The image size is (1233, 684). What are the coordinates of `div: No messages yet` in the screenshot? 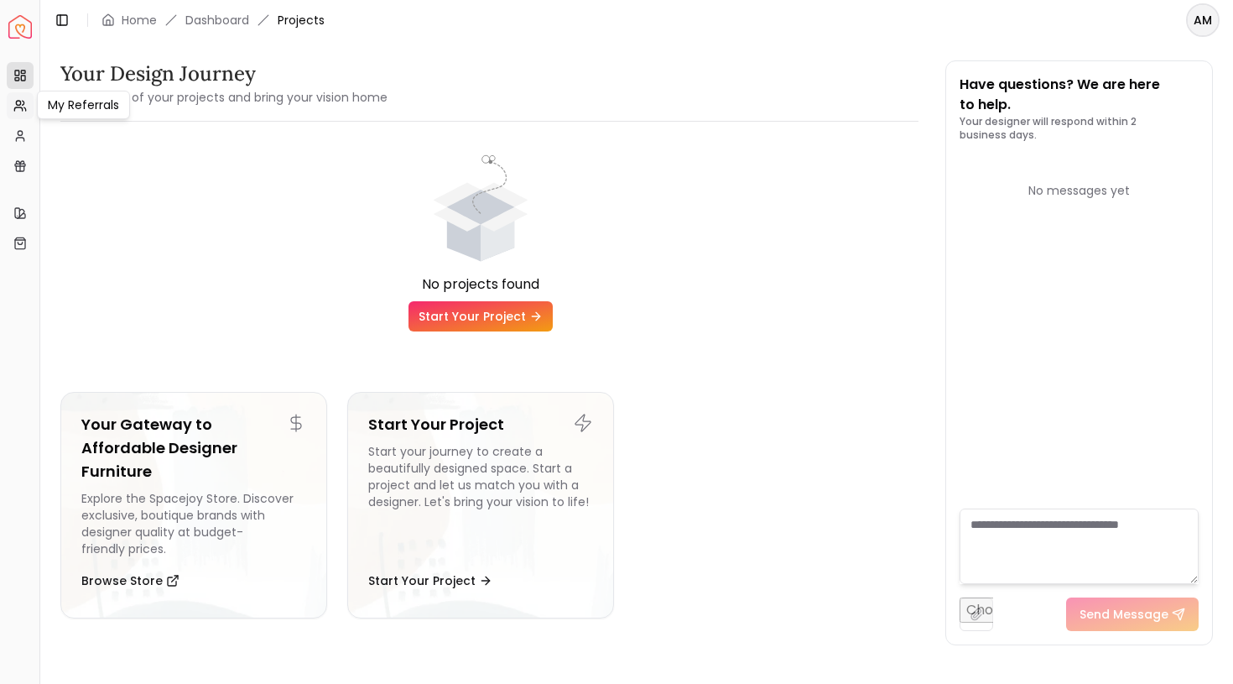 It's located at (1080, 190).